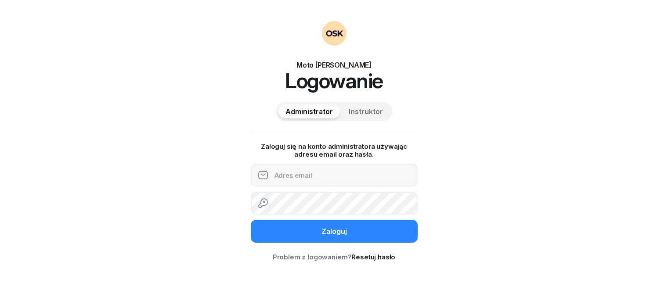  What do you see at coordinates (366, 112) in the screenshot?
I see `button: Instruktor` at bounding box center [366, 112].